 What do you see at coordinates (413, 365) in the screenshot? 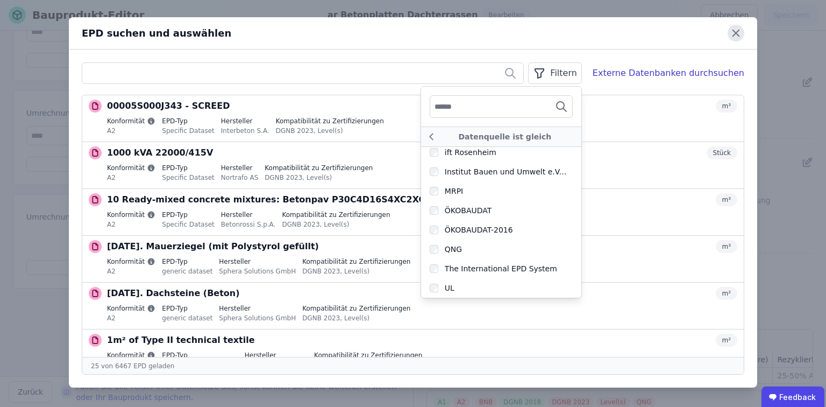
I see `div: 25 von 6467 EPD geladen` at bounding box center [413, 365].